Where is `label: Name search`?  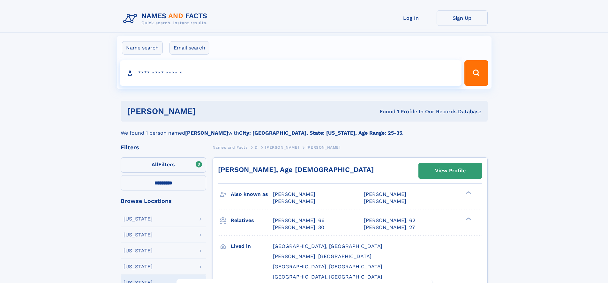 label: Name search is located at coordinates (142, 48).